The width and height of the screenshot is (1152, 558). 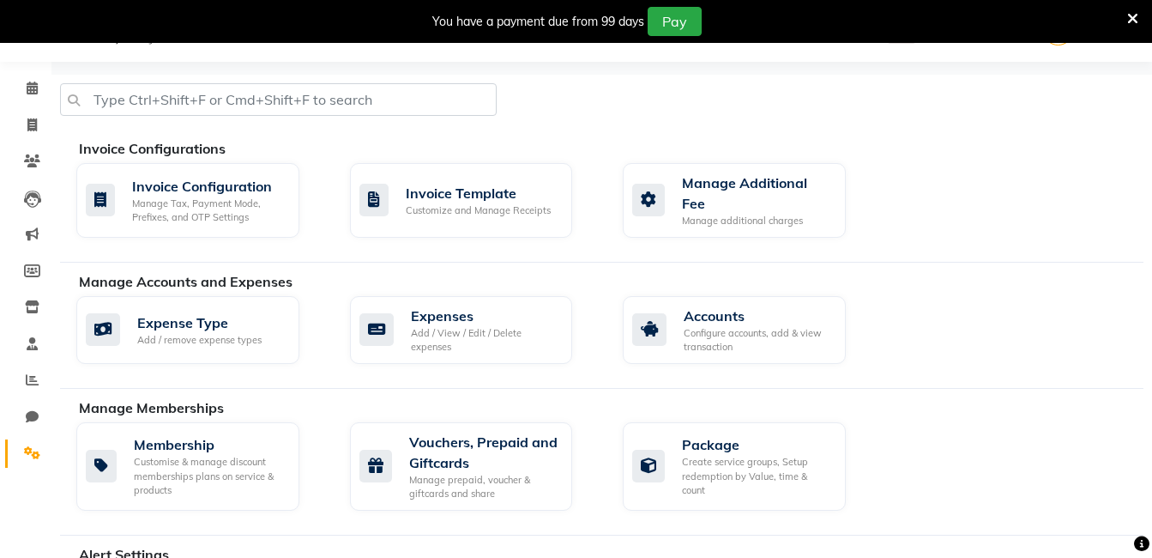 What do you see at coordinates (208, 186) in the screenshot?
I see `div: Invoice Configuration` at bounding box center [208, 186].